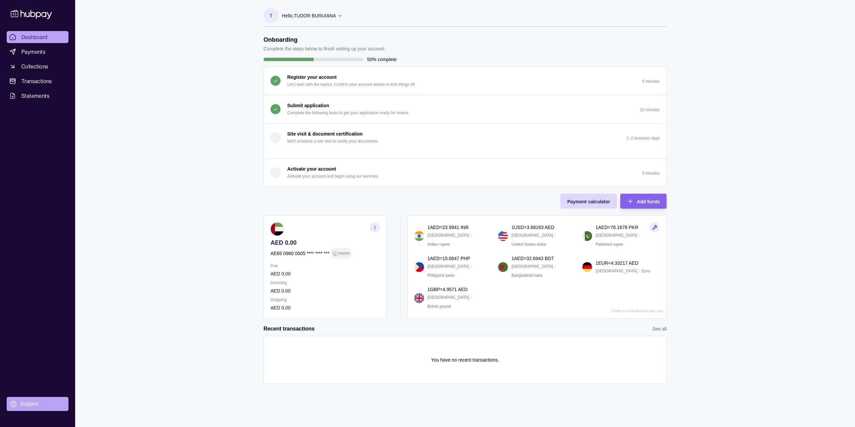 This screenshot has height=427, width=855. I want to click on img: ph, so click(419, 267).